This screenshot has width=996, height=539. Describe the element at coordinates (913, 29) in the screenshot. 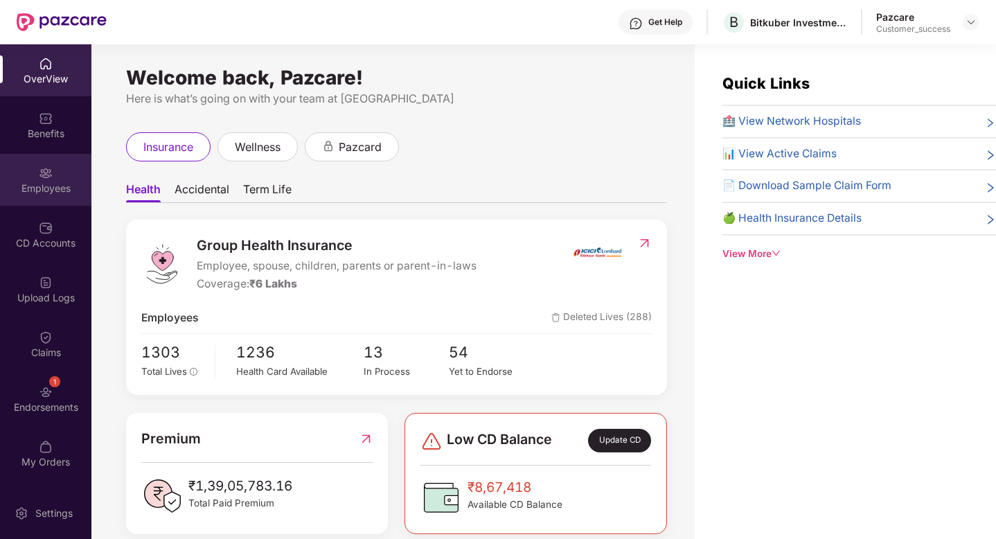

I see `div: Customer_success` at that location.